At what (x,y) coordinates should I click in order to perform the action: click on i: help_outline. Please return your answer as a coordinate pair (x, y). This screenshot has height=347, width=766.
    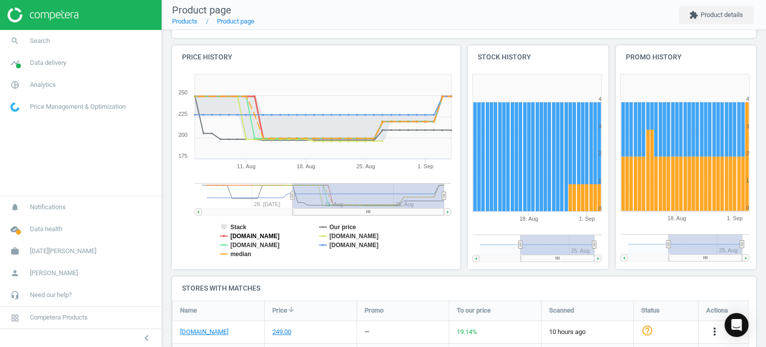
    Looking at the image, I should click on (647, 330).